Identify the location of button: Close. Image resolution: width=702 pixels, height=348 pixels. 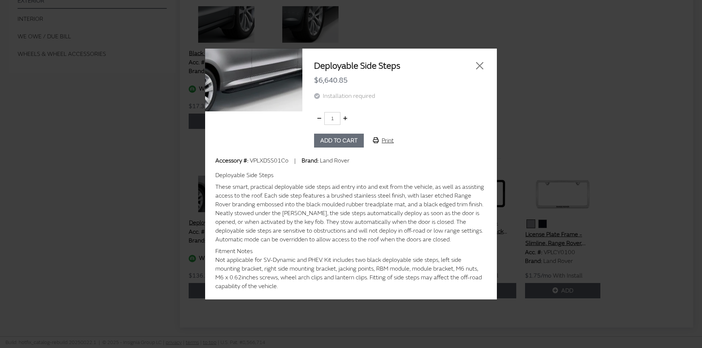
(480, 66).